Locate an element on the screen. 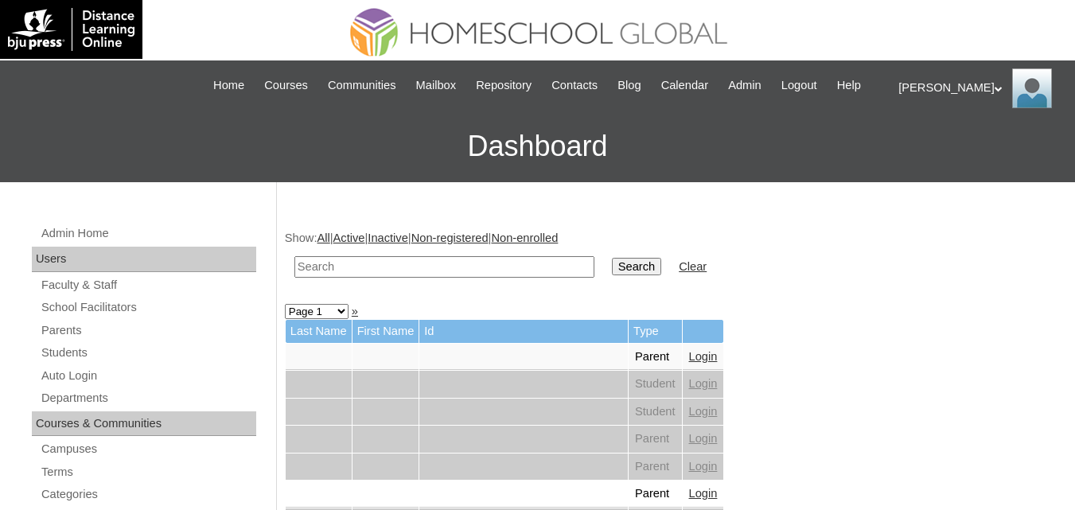  a: Departments is located at coordinates (148, 398).